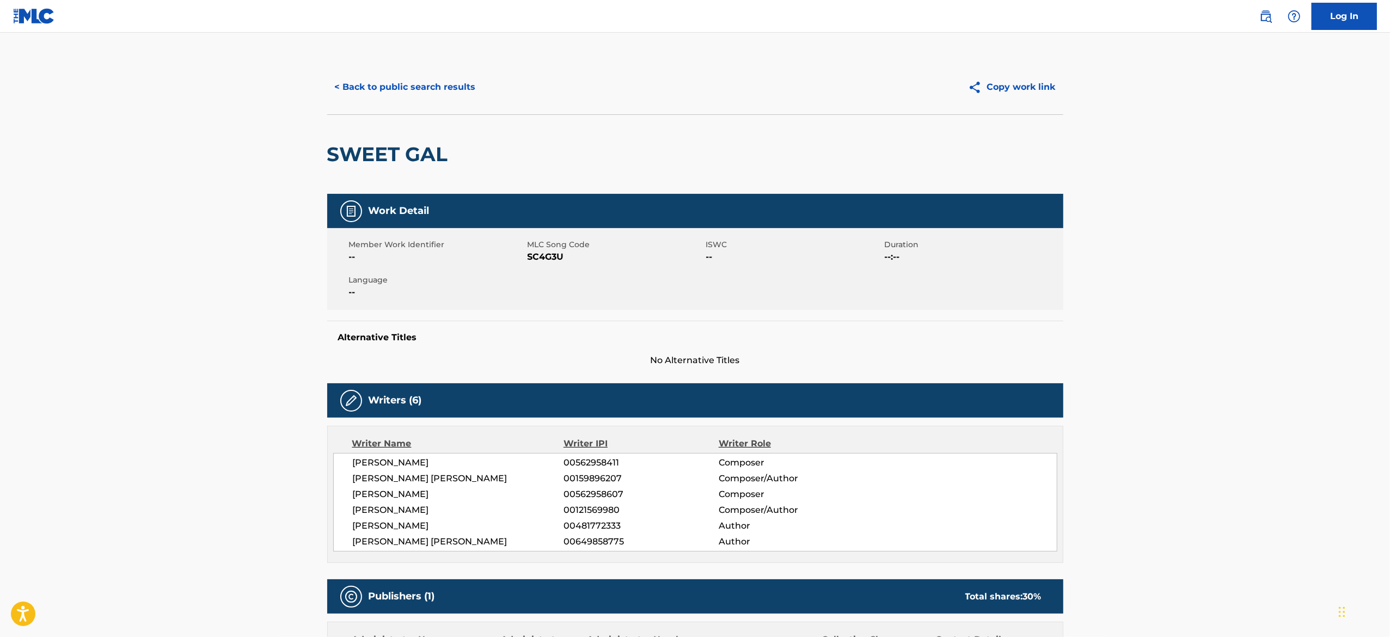 The height and width of the screenshot is (637, 1390). What do you see at coordinates (402, 596) in the screenshot?
I see `h5: Publishers (1)` at bounding box center [402, 596].